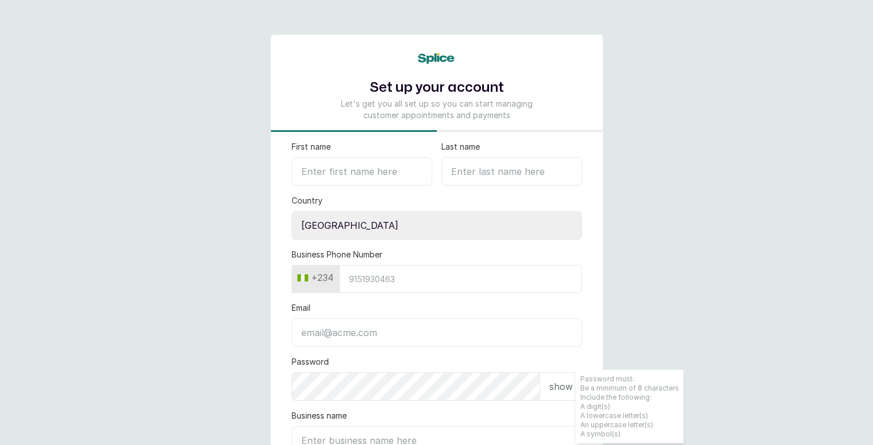 Image resolution: width=873 pixels, height=445 pixels. Describe the element at coordinates (337, 255) in the screenshot. I see `label: Business Phone Number` at that location.